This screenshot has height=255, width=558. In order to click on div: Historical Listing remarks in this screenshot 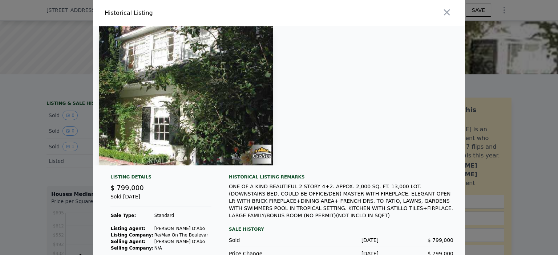, I will do `click(341, 177)`.